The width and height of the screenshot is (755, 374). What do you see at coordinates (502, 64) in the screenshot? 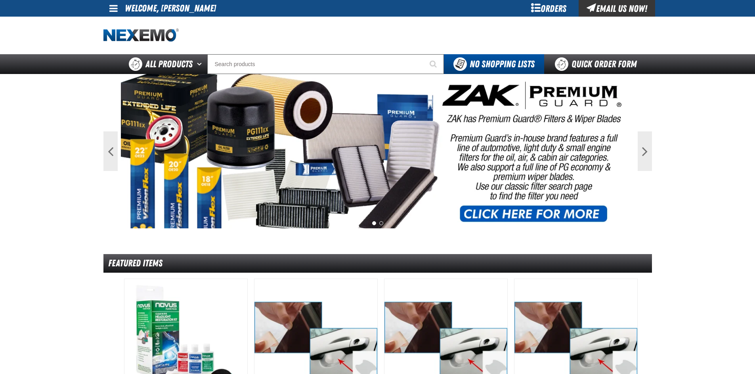
I see `span: No Shopping Lists` at bounding box center [502, 64].